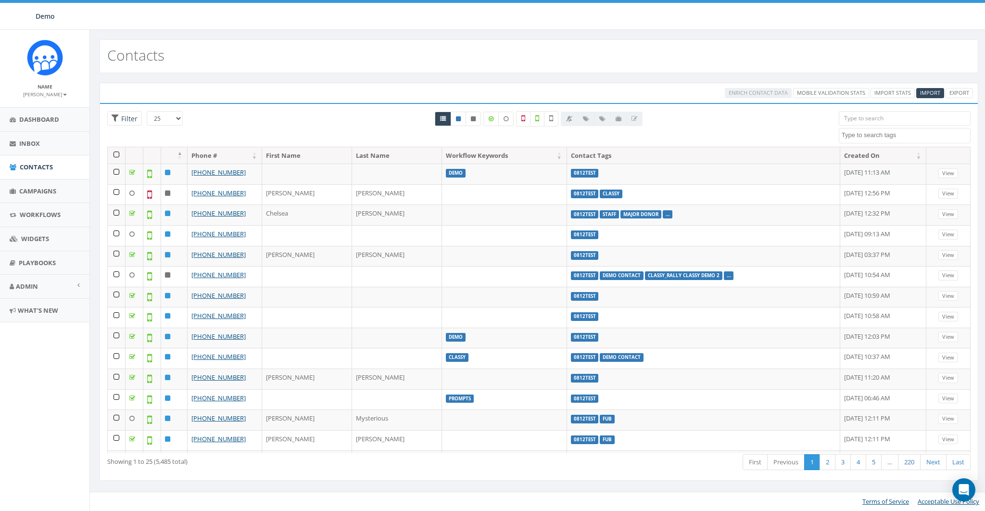 The width and height of the screenshot is (985, 511). Describe the element at coordinates (883, 155) in the screenshot. I see `th: Created On: activate to sort column ascending` at that location.